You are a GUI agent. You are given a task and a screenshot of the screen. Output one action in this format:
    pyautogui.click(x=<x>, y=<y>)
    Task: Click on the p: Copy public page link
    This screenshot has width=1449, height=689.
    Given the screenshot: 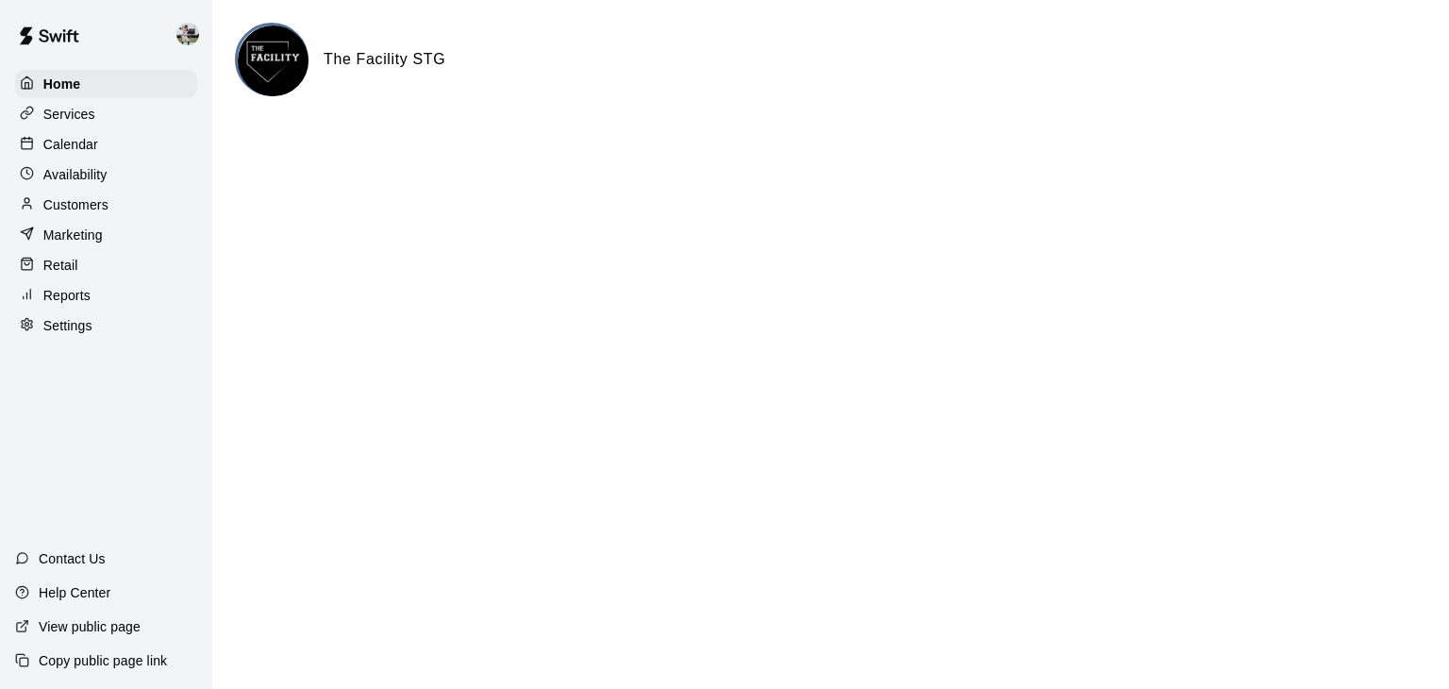 What is the action you would take?
    pyautogui.click(x=103, y=660)
    